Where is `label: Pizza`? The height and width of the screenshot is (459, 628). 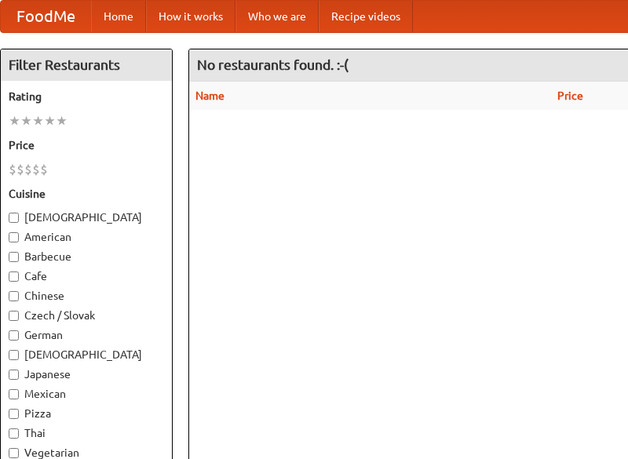
label: Pizza is located at coordinates (86, 414).